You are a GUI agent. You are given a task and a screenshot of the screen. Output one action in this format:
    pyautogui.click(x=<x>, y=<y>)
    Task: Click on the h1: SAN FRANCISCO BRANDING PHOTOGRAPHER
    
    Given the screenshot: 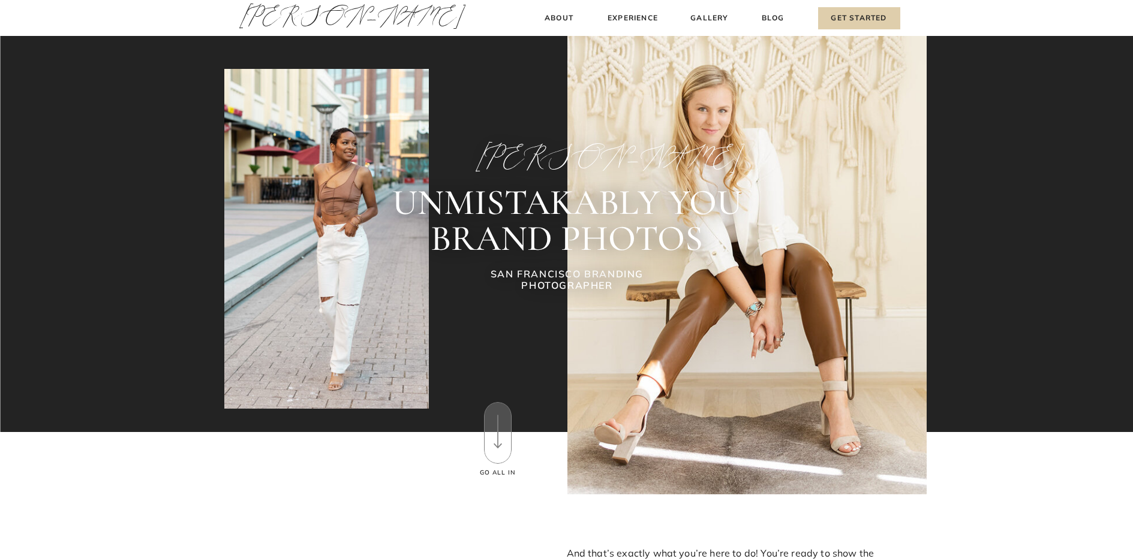 What is the action you would take?
    pyautogui.click(x=567, y=282)
    